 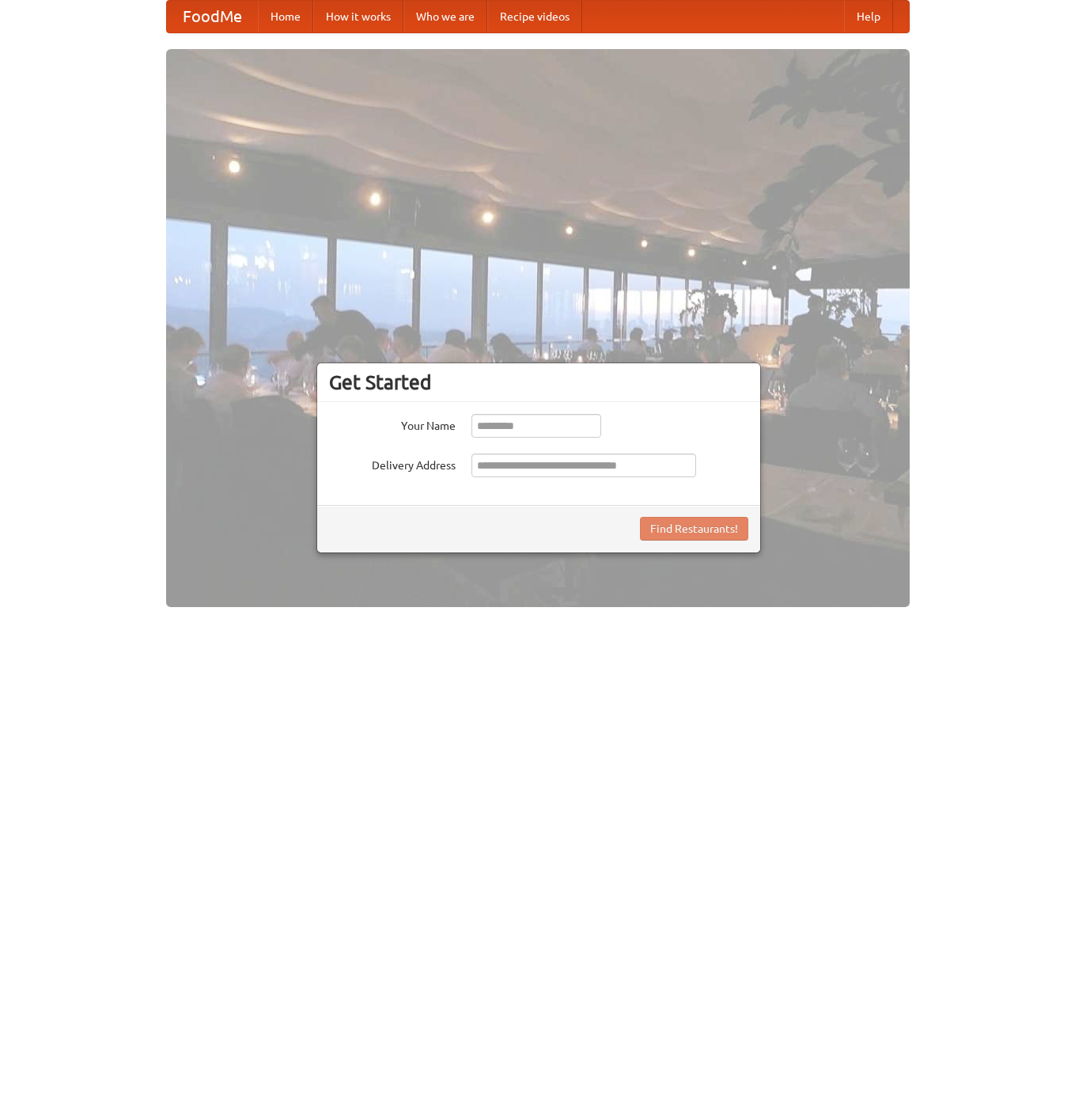 I want to click on label: Delivery Address, so click(x=392, y=463).